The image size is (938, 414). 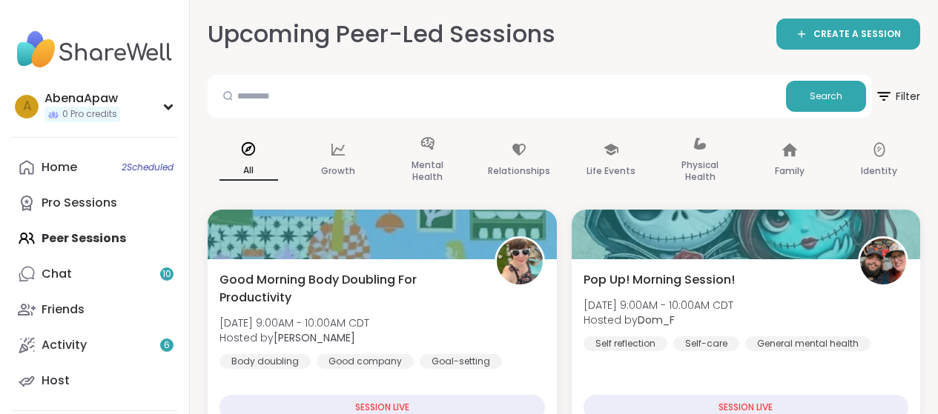 I want to click on p: Mental Health, so click(x=427, y=171).